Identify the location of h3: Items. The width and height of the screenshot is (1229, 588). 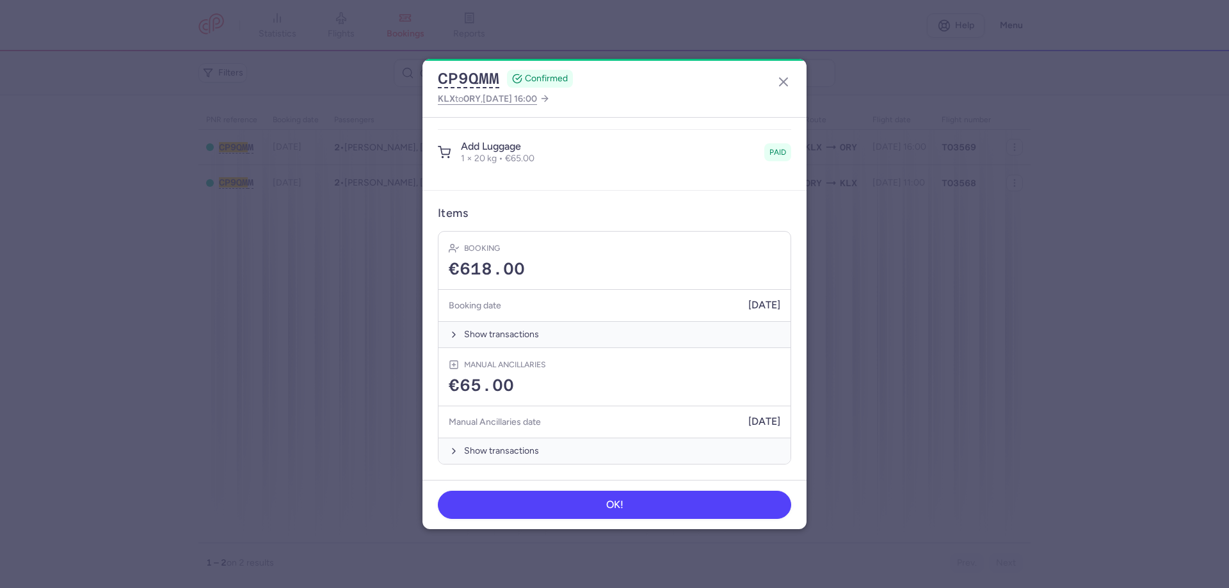
(453, 213).